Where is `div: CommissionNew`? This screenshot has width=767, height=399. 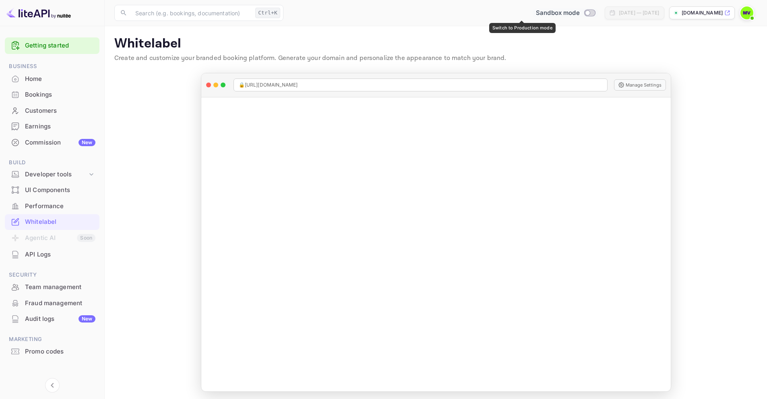
div: CommissionNew is located at coordinates (52, 143).